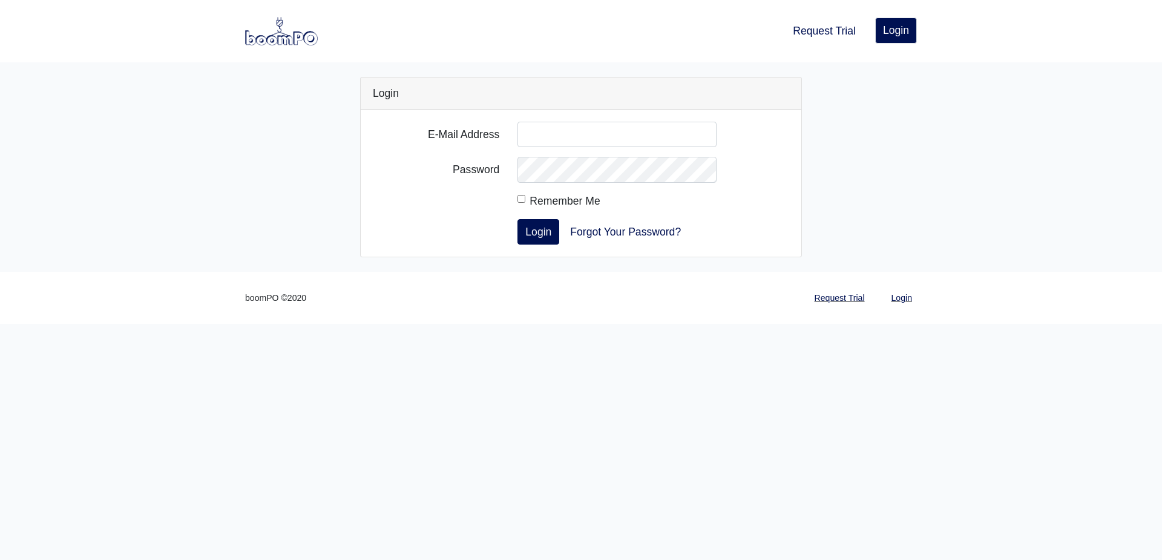 This screenshot has height=560, width=1162. I want to click on label: Password, so click(436, 169).